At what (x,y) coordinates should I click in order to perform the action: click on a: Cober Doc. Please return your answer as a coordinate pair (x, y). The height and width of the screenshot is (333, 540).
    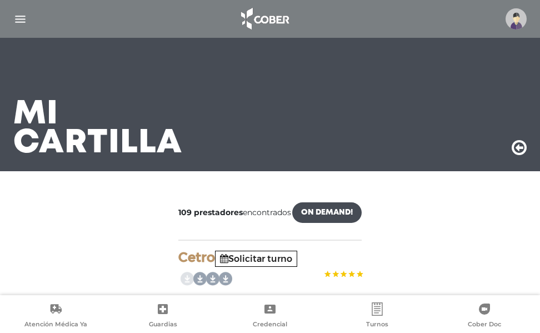
    Looking at the image, I should click on (484, 316).